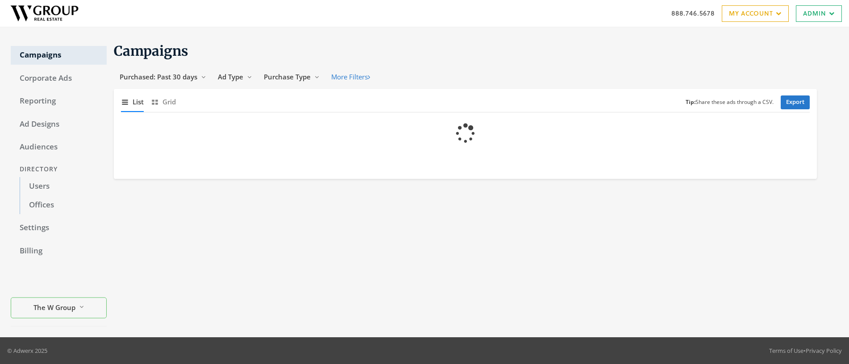 Image resolution: width=849 pixels, height=364 pixels. What do you see at coordinates (235, 77) in the screenshot?
I see `button: Ad Type` at bounding box center [235, 77].